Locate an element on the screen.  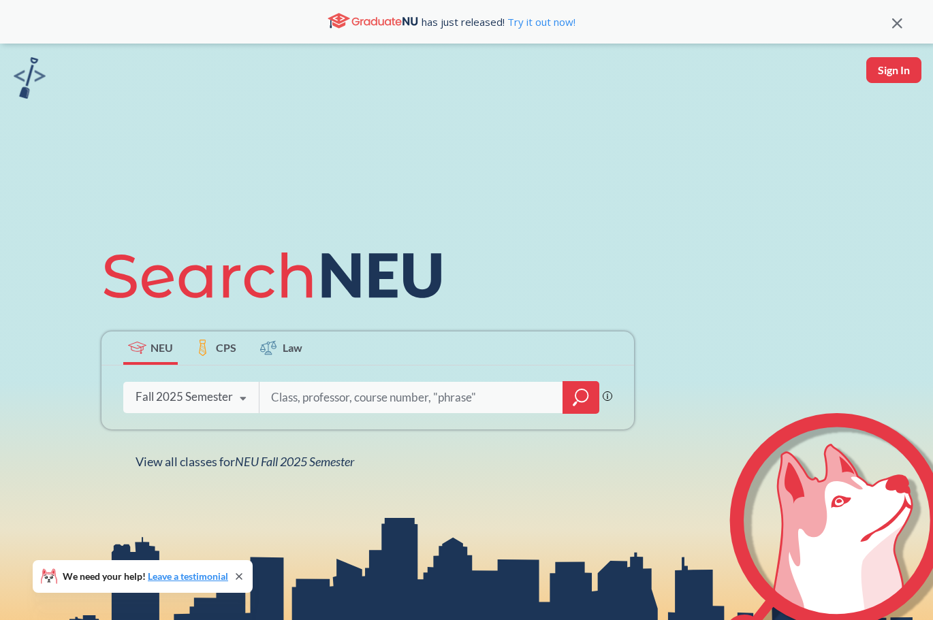
span: CPS is located at coordinates (226, 347).